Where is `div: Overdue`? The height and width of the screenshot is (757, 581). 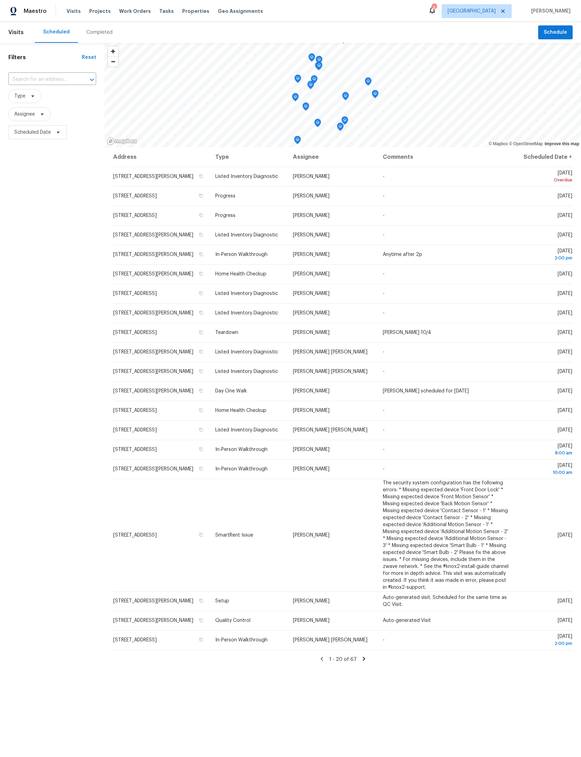 div: Overdue is located at coordinates (546, 180).